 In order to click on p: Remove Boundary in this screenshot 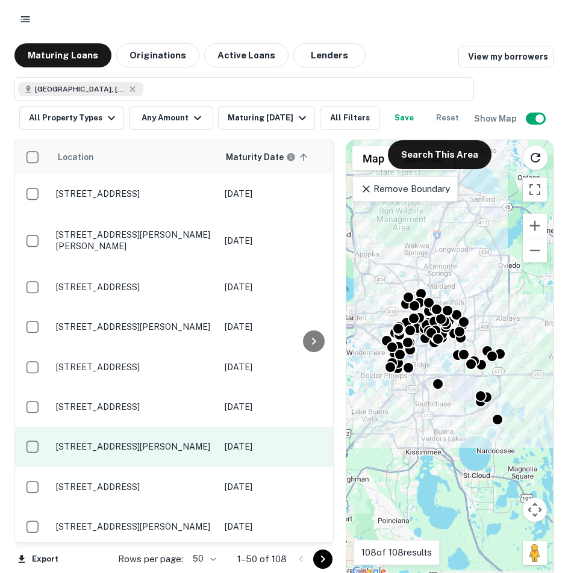, I will do `click(405, 189)`.